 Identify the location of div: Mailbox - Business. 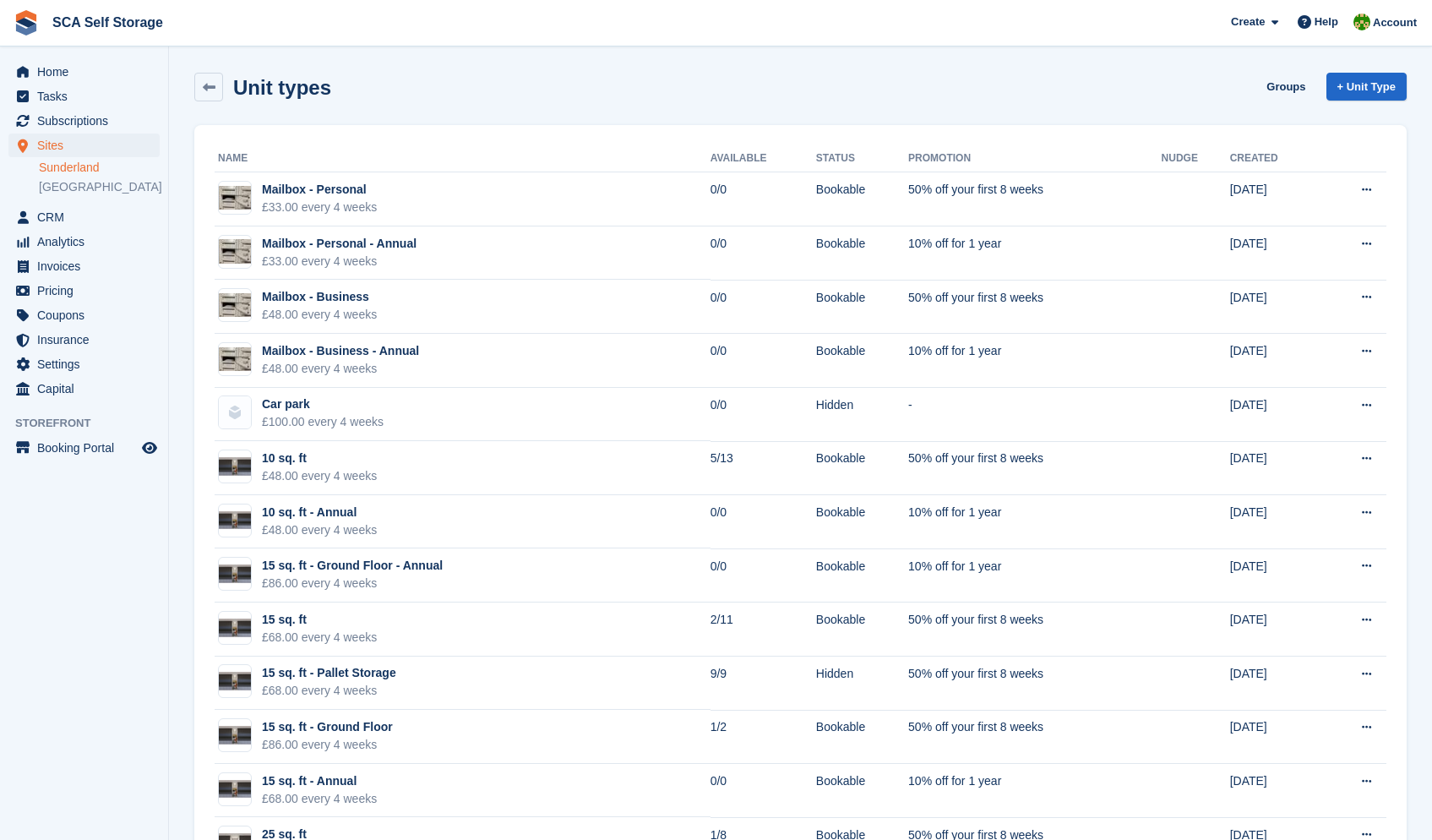
(319, 296).